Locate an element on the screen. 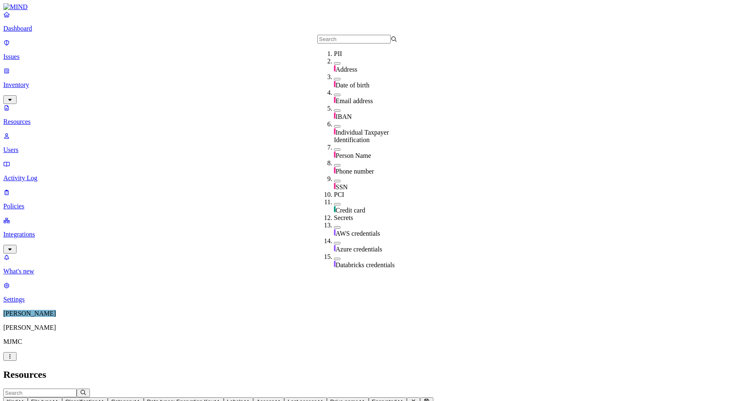  span: IBAN is located at coordinates (344, 116).